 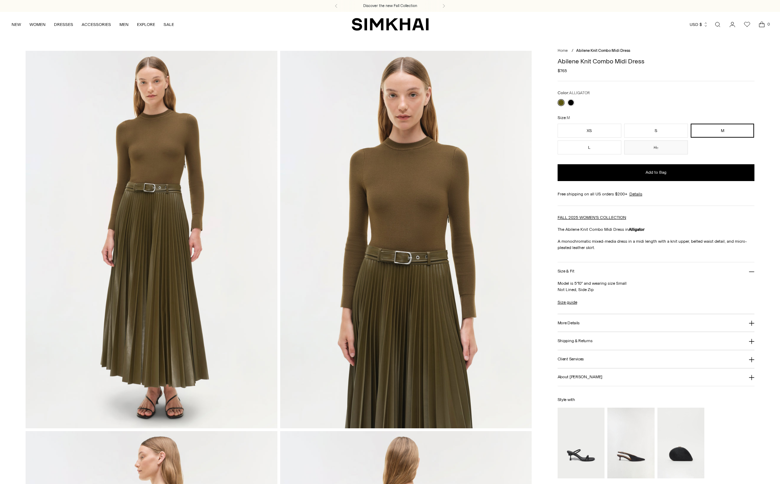 What do you see at coordinates (579, 93) in the screenshot?
I see `span: ALLIGATOR` at bounding box center [579, 93].